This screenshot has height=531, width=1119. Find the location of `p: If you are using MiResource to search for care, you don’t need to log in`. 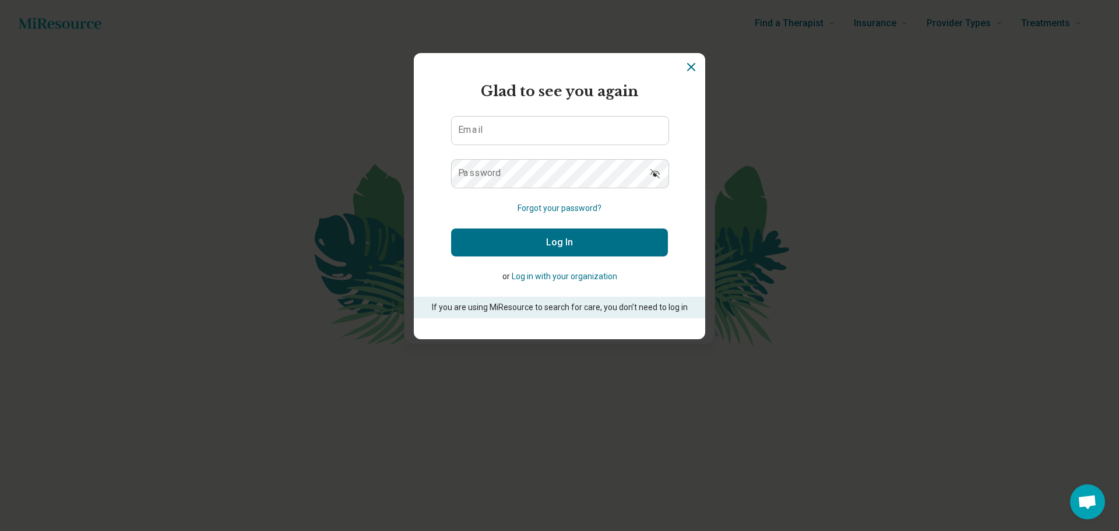

p: If you are using MiResource to search for care, you don’t need to log in is located at coordinates (559, 307).